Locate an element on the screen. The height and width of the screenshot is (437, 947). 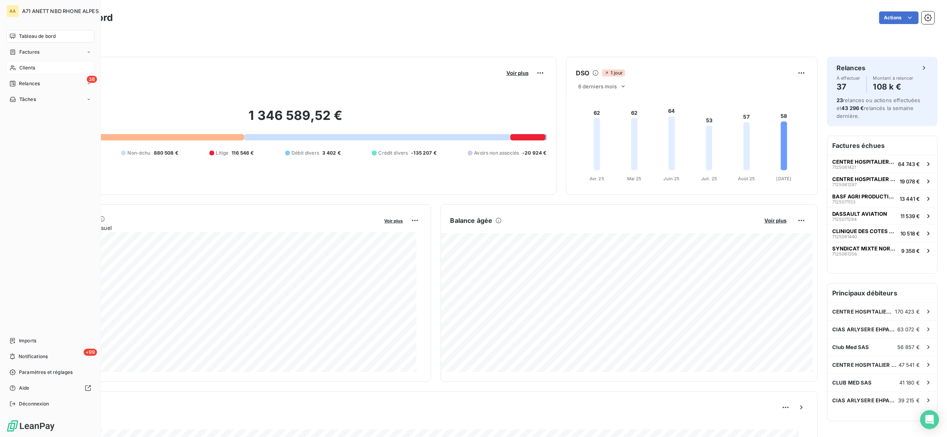
span: Paramètres et réglages is located at coordinates (46, 372).